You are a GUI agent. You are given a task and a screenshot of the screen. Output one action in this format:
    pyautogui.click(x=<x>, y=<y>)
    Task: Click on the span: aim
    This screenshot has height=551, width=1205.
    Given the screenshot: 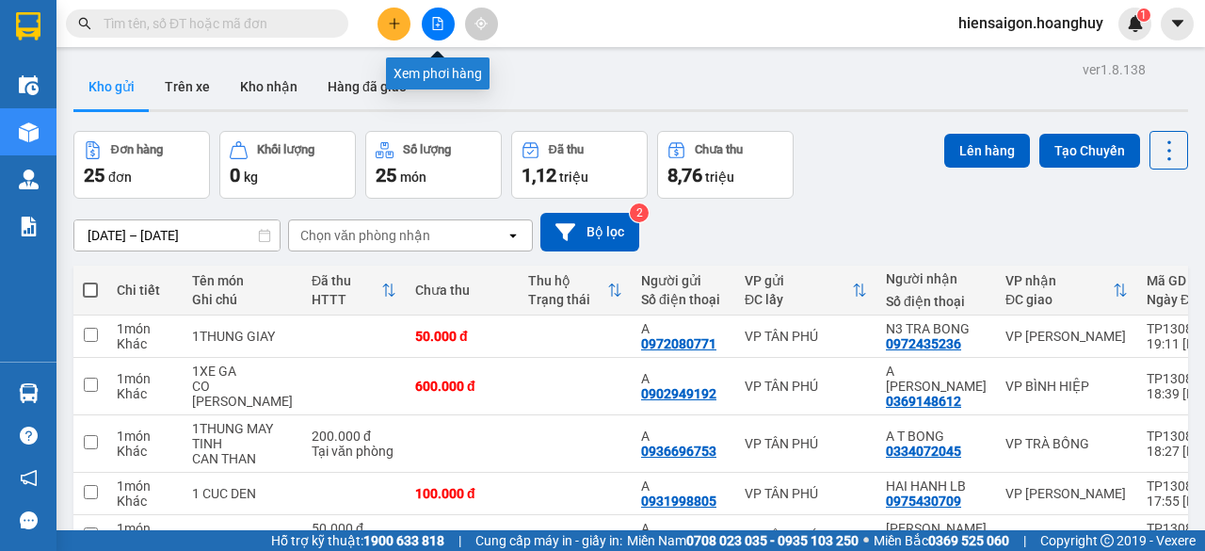 What is the action you would take?
    pyautogui.click(x=481, y=24)
    